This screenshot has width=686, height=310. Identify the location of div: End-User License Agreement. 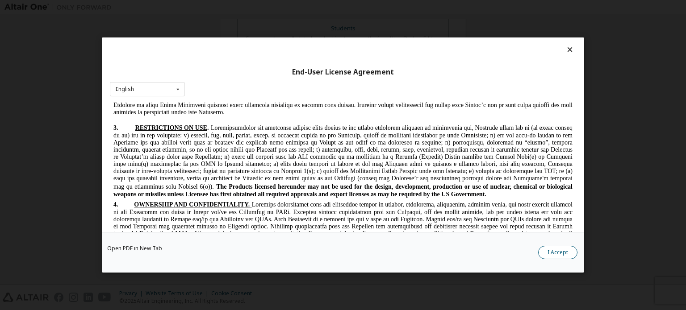
(343, 72).